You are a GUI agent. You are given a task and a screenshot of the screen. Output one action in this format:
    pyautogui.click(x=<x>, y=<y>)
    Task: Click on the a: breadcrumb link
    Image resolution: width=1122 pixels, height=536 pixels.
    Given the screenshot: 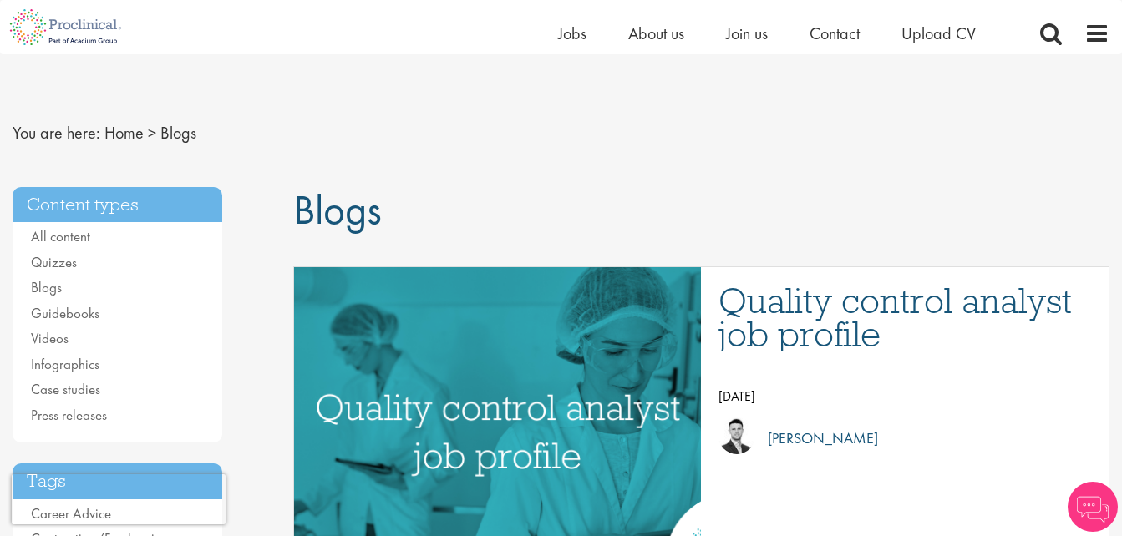 What is the action you would take?
    pyautogui.click(x=124, y=133)
    